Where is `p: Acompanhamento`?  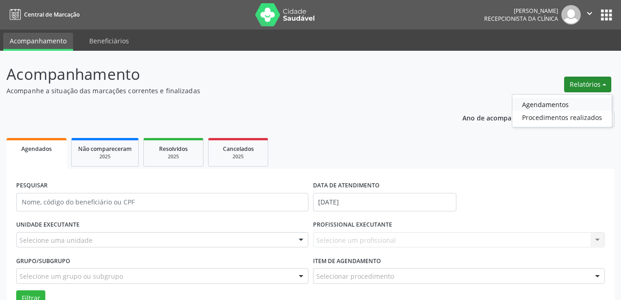 p: Acompanhamento is located at coordinates (219, 74).